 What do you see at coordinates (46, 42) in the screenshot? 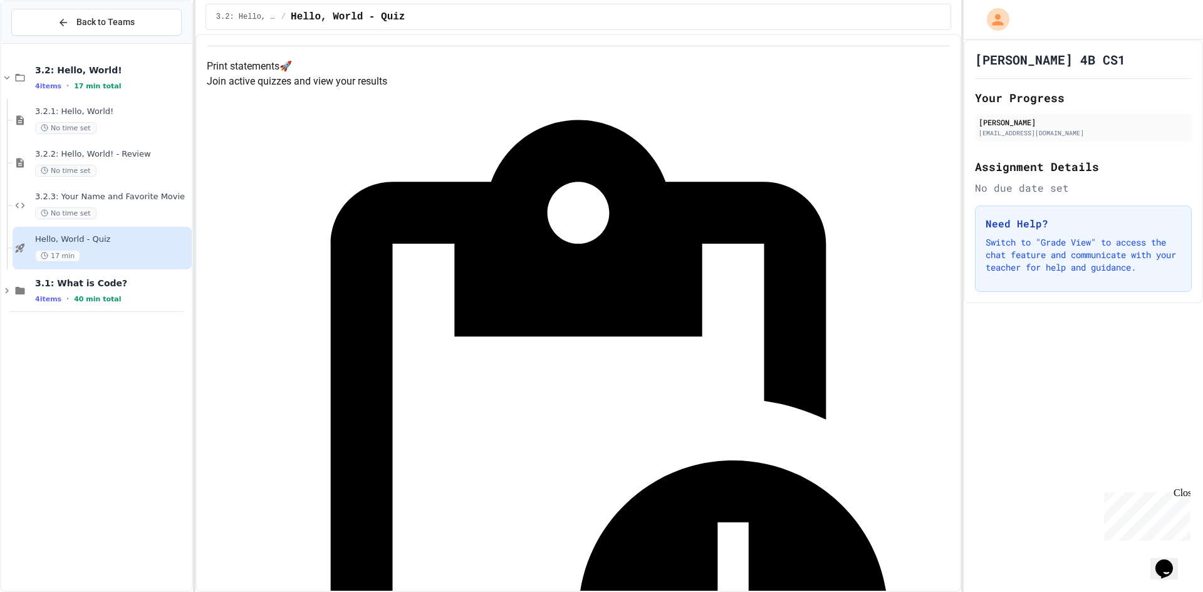
I see `div: Chat with us now!Close` at bounding box center [46, 42].